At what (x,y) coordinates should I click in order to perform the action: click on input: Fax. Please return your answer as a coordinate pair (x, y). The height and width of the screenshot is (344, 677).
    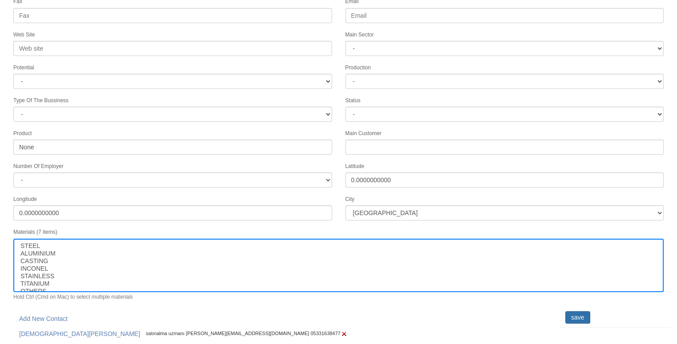
    Looking at the image, I should click on (173, 16).